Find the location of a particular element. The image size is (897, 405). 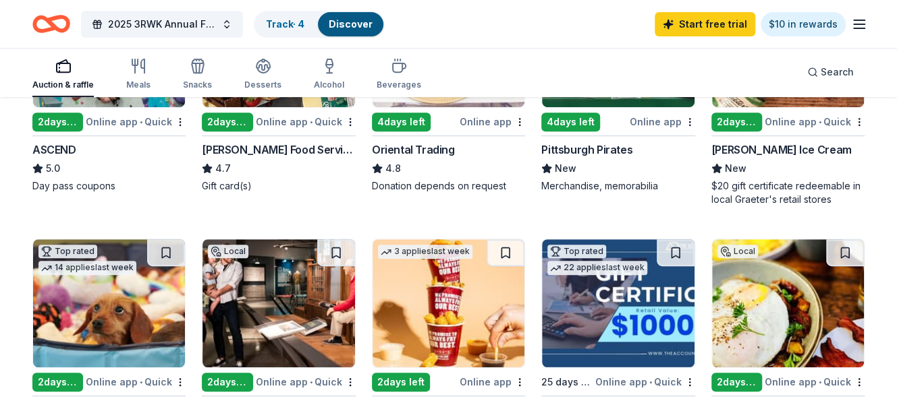

div: 3 applies last week is located at coordinates (425, 252).